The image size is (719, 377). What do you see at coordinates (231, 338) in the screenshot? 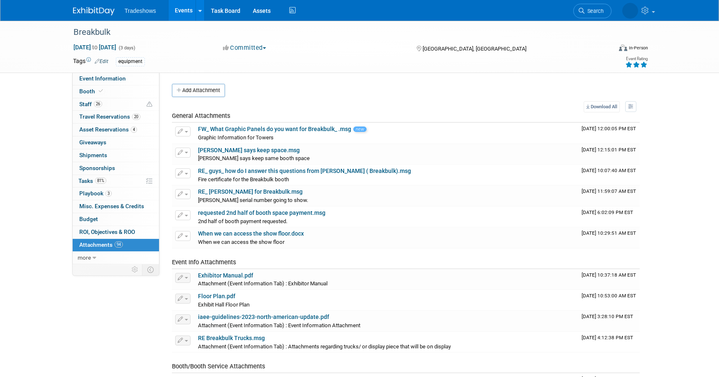
I see `a: RE Breakbulk Trucks.msg` at bounding box center [231, 338].